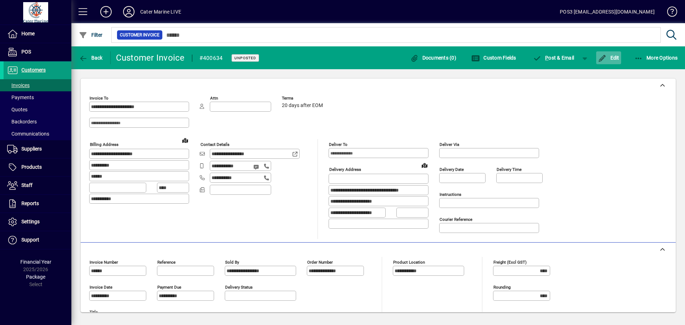 The width and height of the screenshot is (685, 325). What do you see at coordinates (30, 222) in the screenshot?
I see `span: Settings` at bounding box center [30, 222].